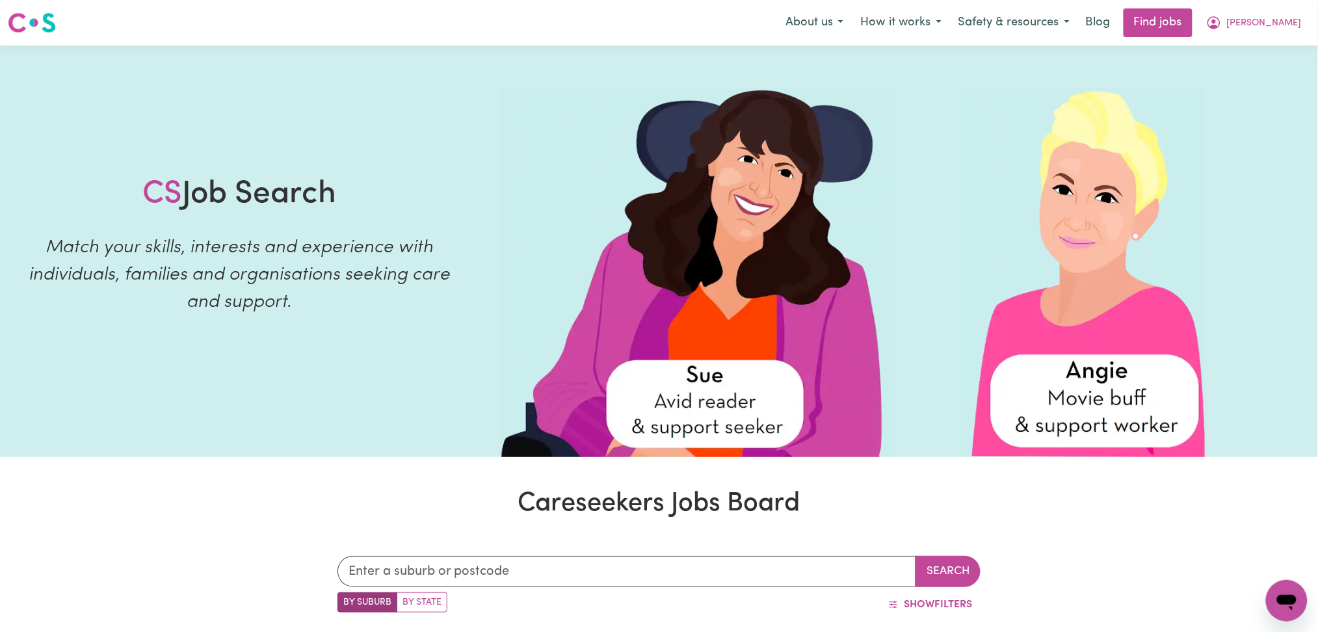  I want to click on button: ShowFilters, so click(930, 605).